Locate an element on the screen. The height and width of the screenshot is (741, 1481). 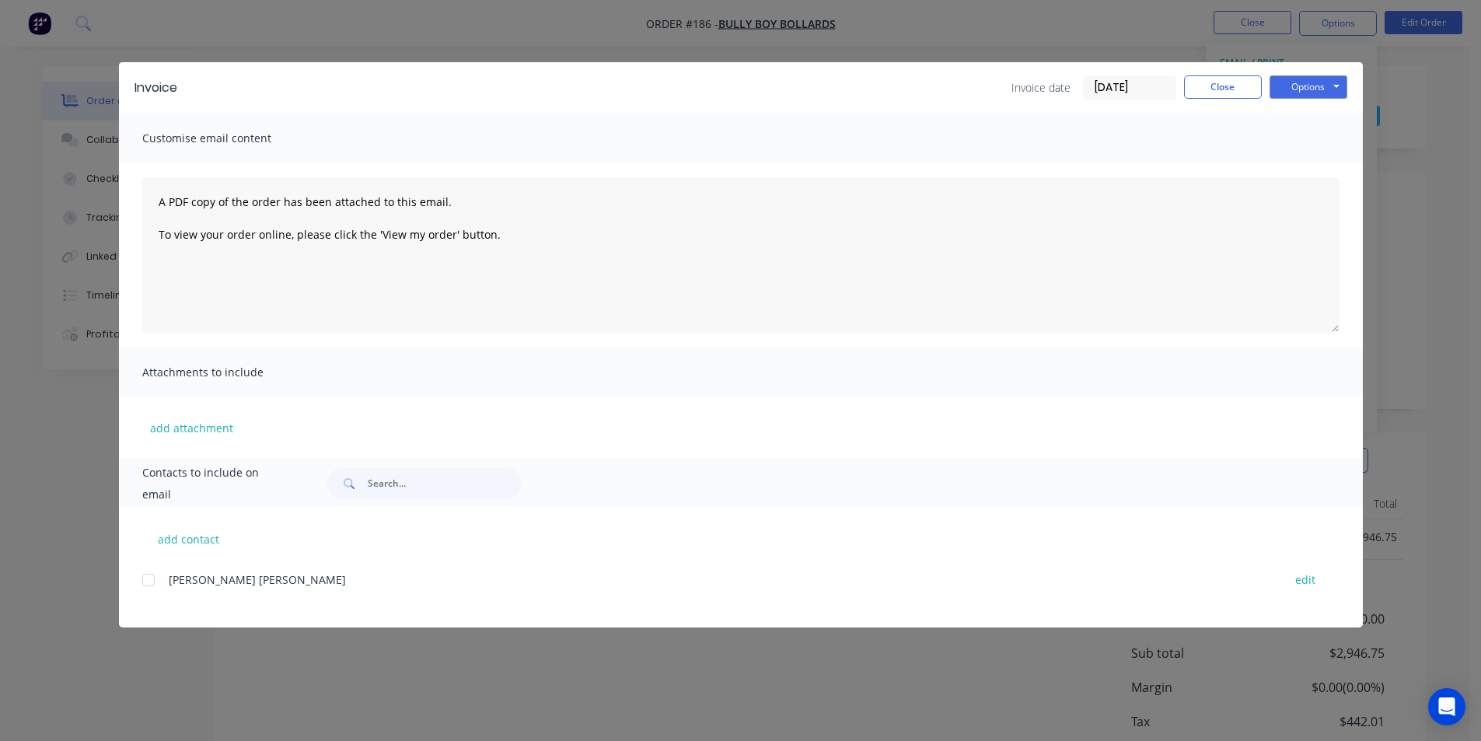
span: Customise email content is located at coordinates (228, 138).